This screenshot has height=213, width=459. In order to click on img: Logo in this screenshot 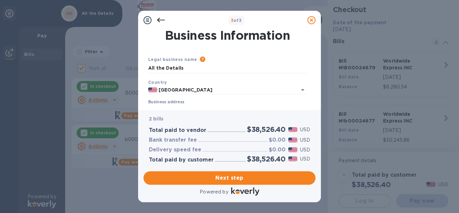, I will do `click(245, 191)`.